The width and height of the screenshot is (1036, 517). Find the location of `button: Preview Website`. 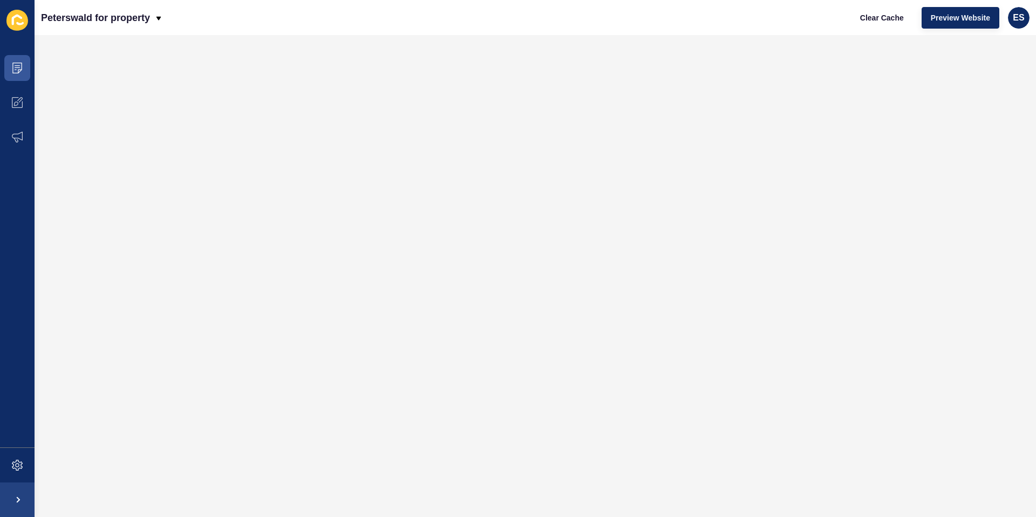

button: Preview Website is located at coordinates (960, 18).